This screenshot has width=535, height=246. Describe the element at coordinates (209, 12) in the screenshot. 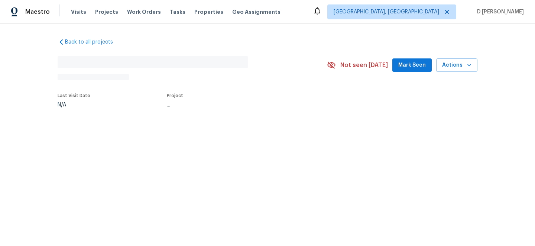

I see `span: Properties` at that location.